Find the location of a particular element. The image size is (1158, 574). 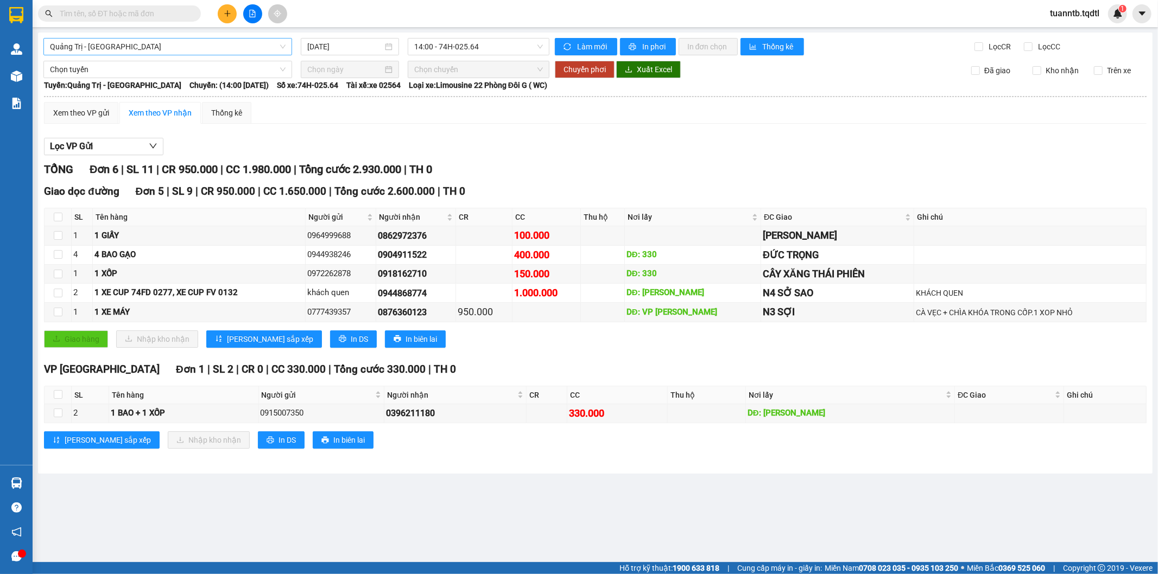

th: Ghi chú is located at coordinates (1030, 217).